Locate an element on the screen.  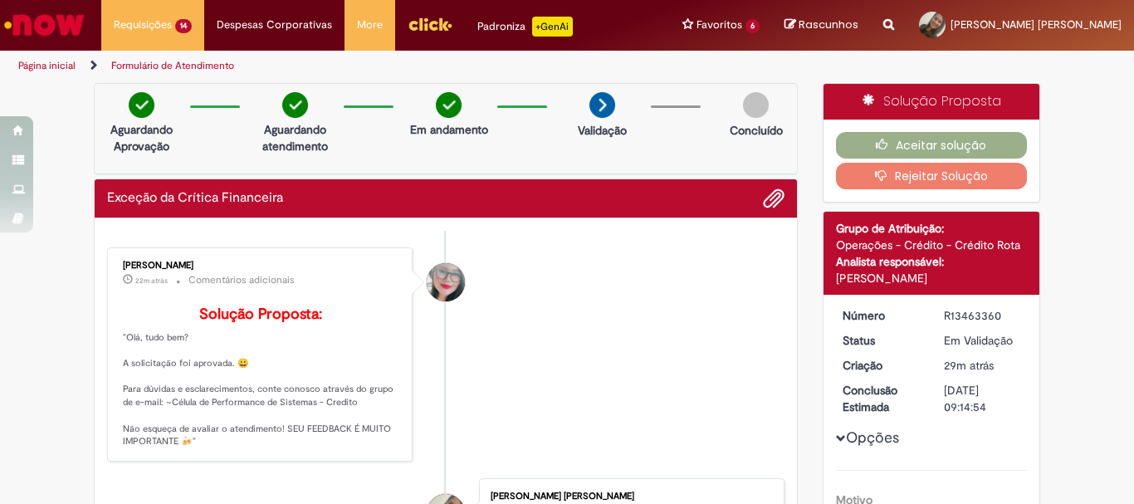
small: Comentários adicionais is located at coordinates (242, 280).